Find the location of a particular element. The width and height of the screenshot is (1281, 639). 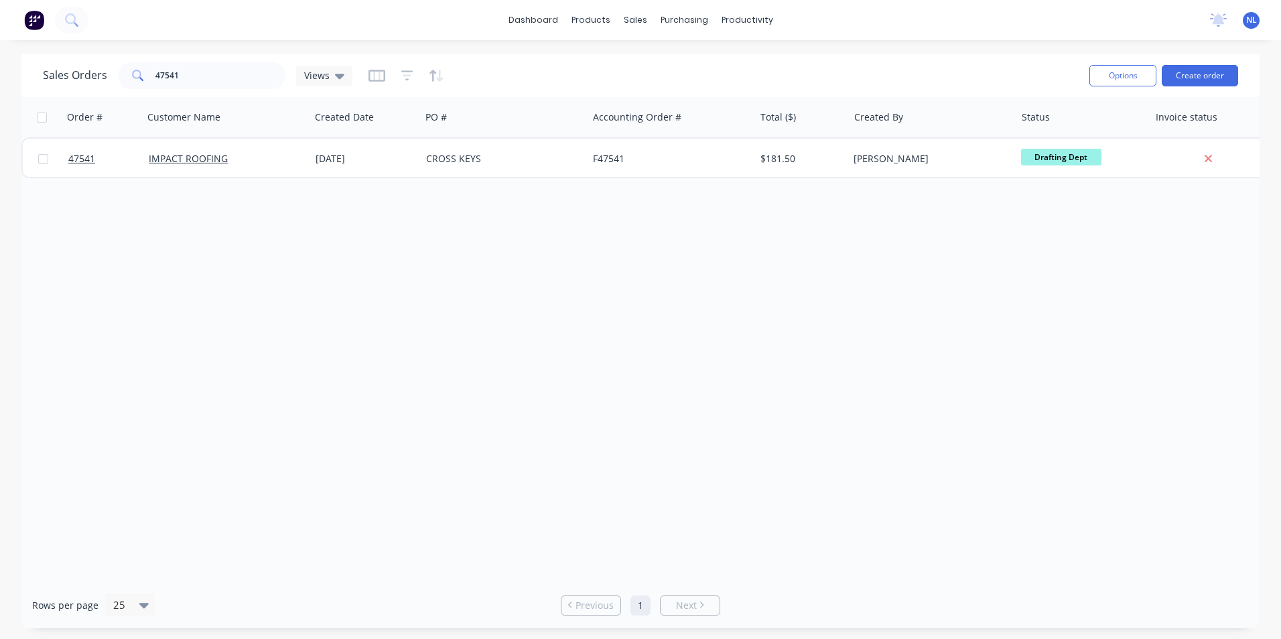

div: Total ($) is located at coordinates (778, 117).